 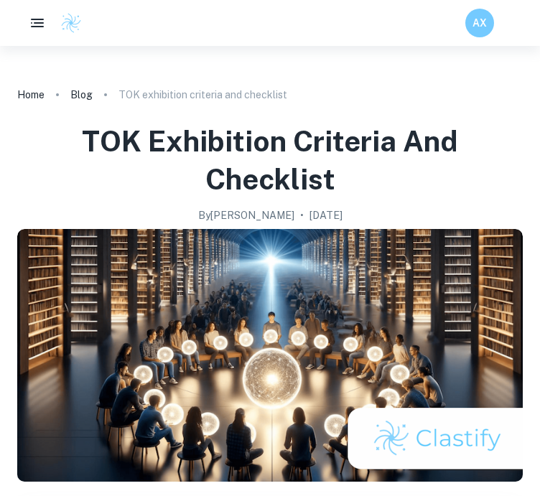 I want to click on a: Clastify logo, so click(x=67, y=23).